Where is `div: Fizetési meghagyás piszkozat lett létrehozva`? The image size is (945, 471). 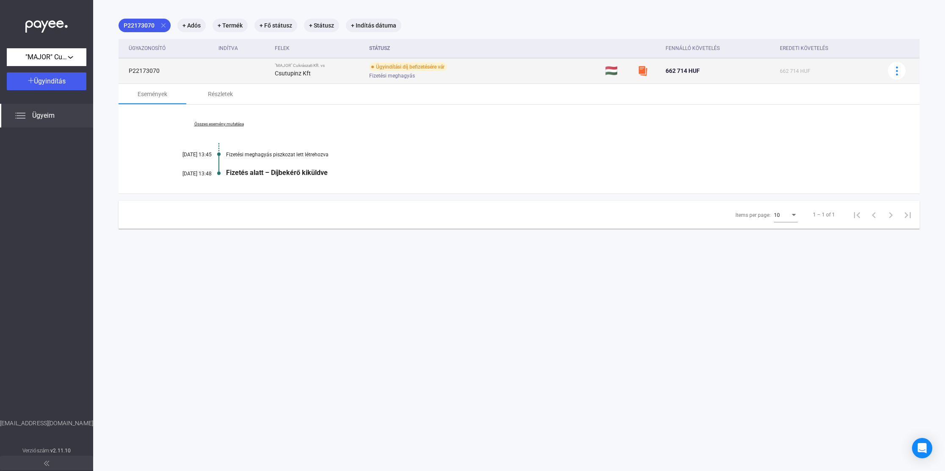 div: Fizetési meghagyás piszkozat lett létrehozva is located at coordinates (552, 155).